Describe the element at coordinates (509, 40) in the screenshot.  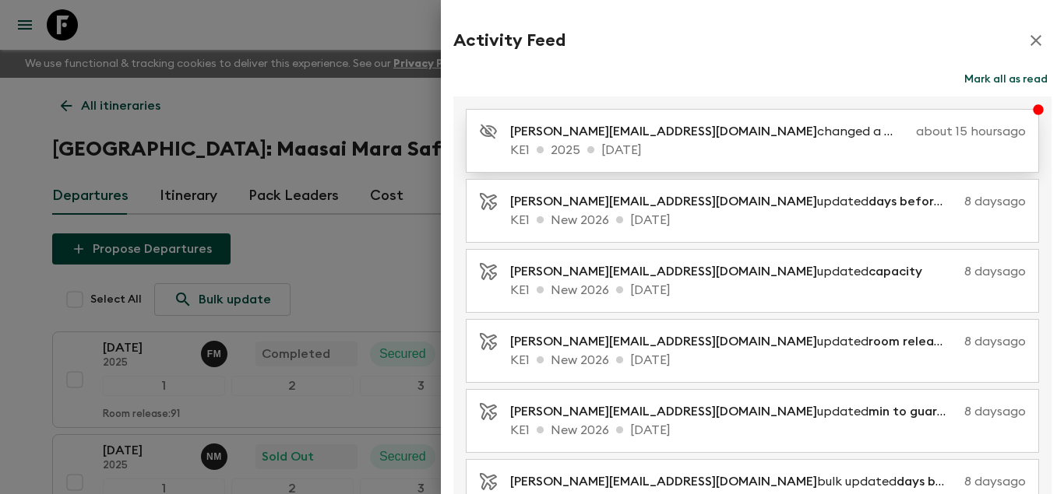
I see `h2: Activity Feed` at that location.